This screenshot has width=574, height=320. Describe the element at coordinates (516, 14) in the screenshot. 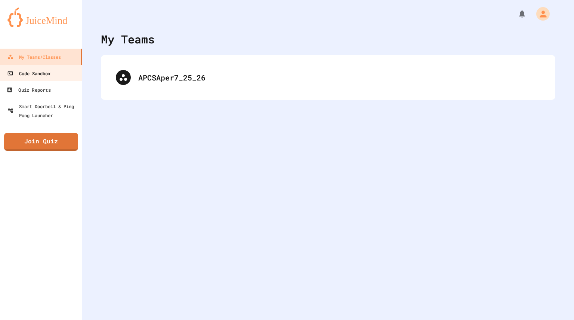

I see `div: My Notifications` at that location.